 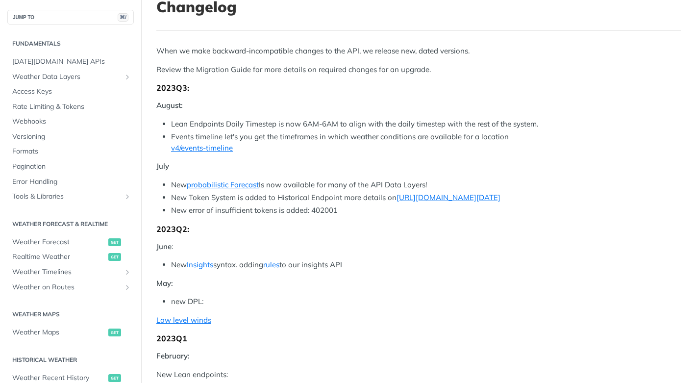 I want to click on a: Access Keys, so click(x=71, y=92).